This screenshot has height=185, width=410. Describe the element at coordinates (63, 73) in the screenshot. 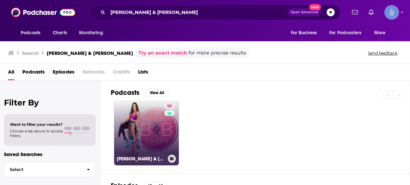

I see `a: Episodes` at that location.